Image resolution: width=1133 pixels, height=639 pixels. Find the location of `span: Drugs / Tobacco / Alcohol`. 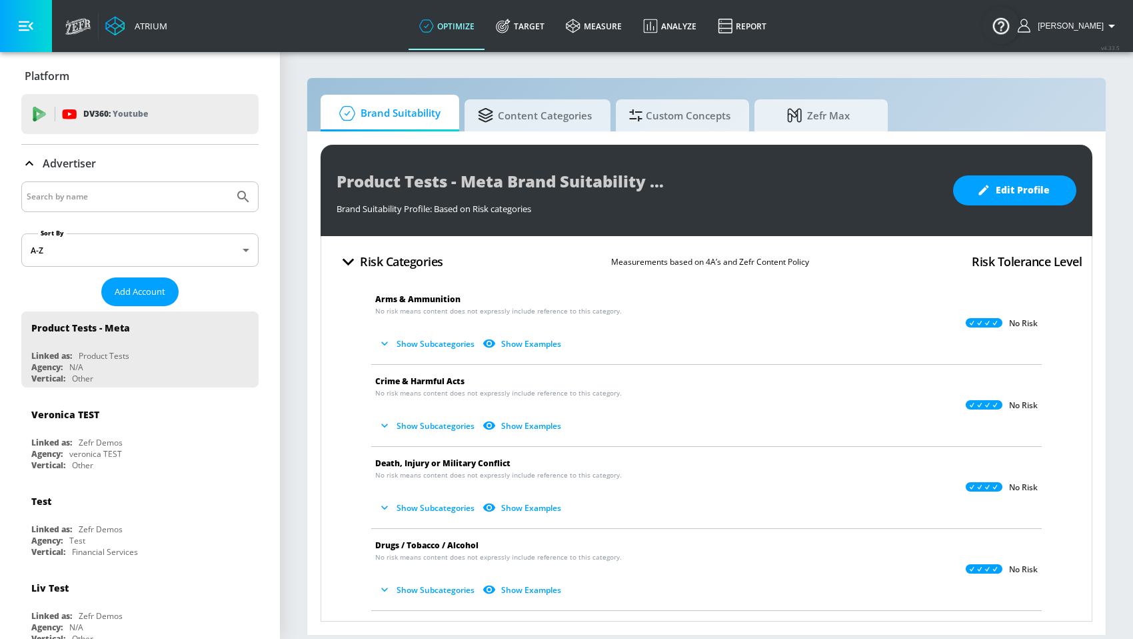

span: Drugs / Tobacco / Alcohol is located at coordinates (427, 545).